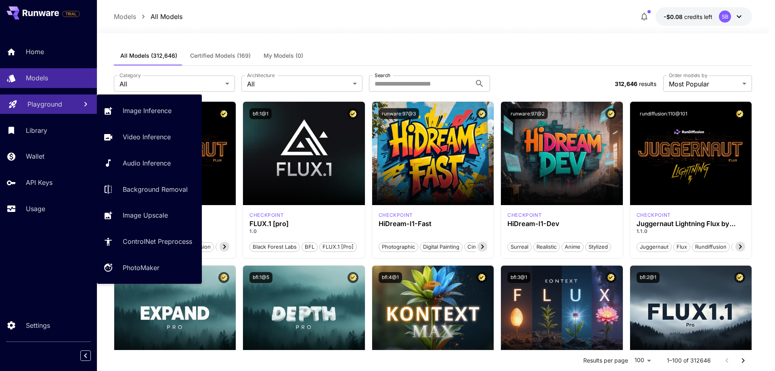 Image resolution: width=775 pixels, height=371 pixels. What do you see at coordinates (572, 247) in the screenshot?
I see `span: Anime` at bounding box center [572, 247].